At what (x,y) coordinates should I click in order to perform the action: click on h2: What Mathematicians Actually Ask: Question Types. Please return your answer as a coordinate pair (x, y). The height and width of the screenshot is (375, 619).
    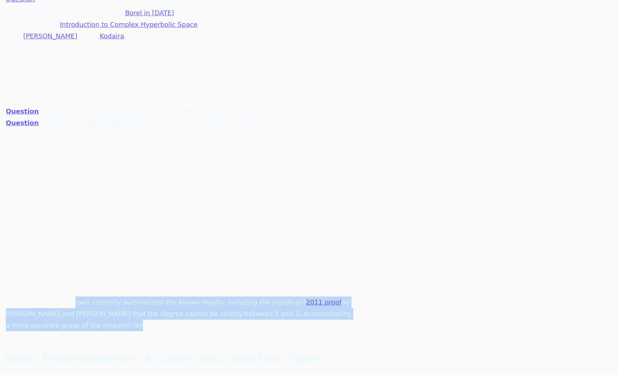
    Looking at the image, I should click on (179, 359).